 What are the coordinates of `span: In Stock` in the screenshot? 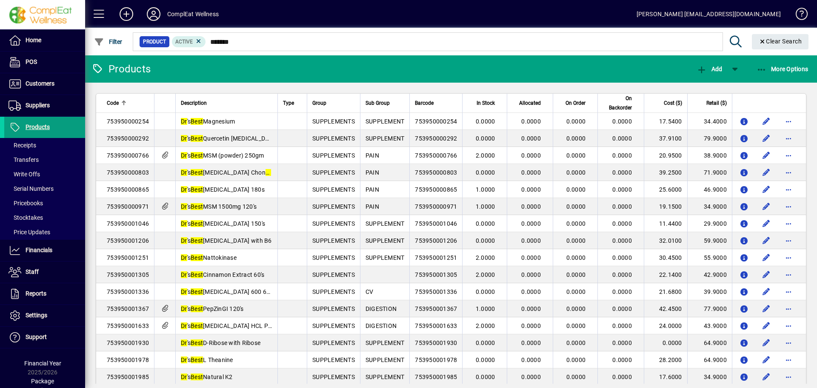 It's located at (485, 103).